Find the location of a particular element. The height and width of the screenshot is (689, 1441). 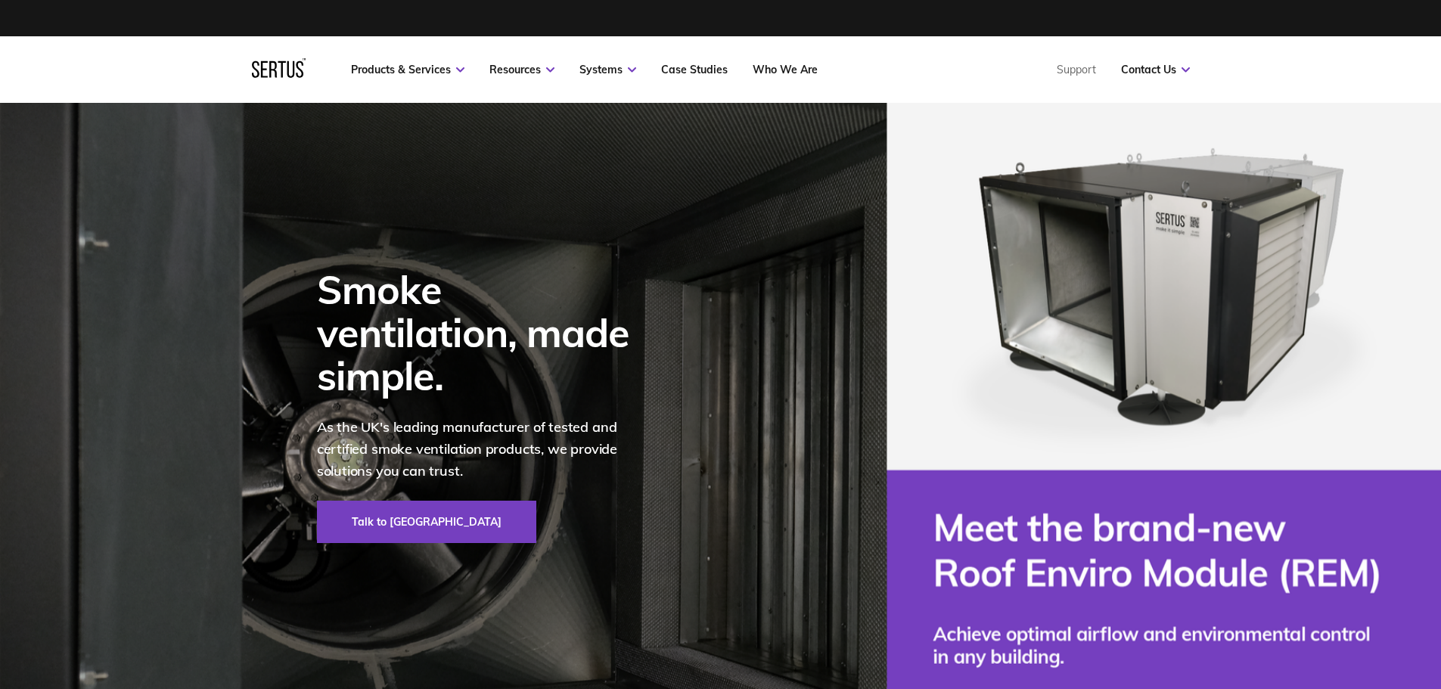

a: Case Studies is located at coordinates (694, 70).